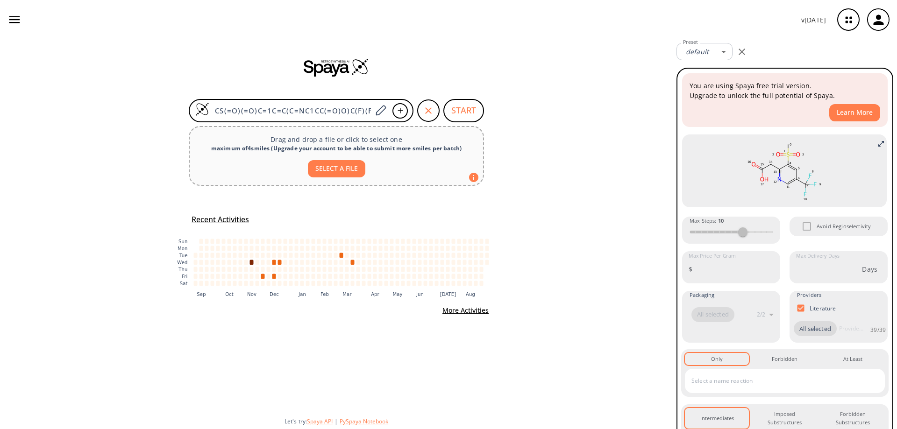 The height and width of the screenshot is (429, 897). What do you see at coordinates (336, 67) in the screenshot?
I see `img: Spaya logo` at bounding box center [336, 67].